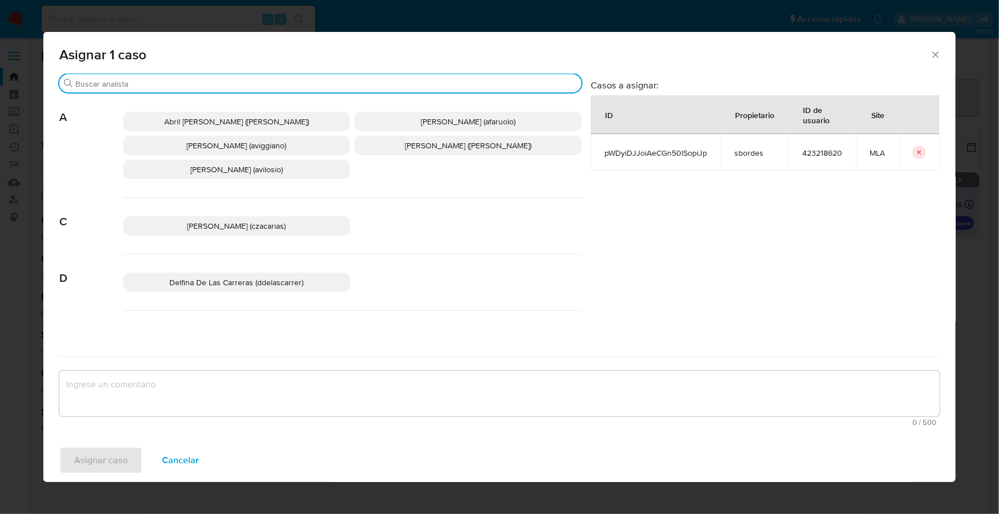 This screenshot has width=999, height=514. I want to click on span: sbordes, so click(754, 153).